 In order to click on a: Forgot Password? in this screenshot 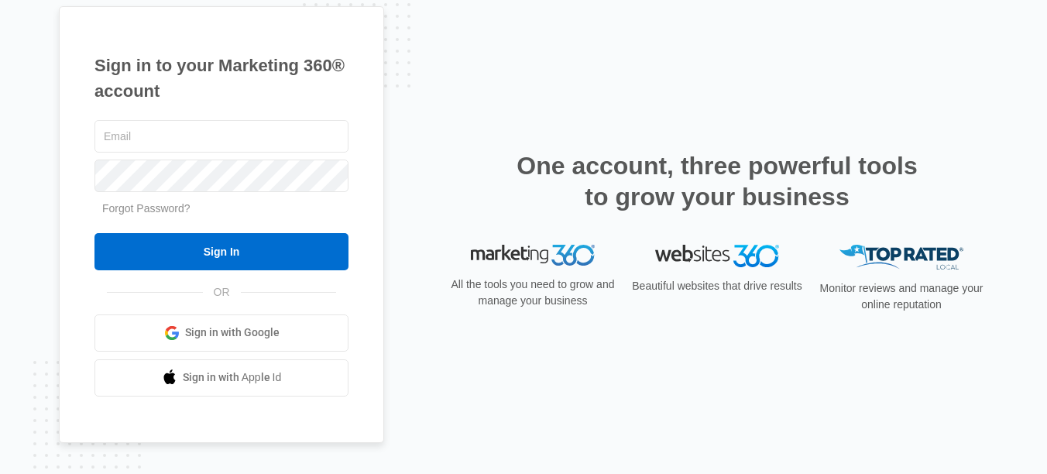, I will do `click(146, 208)`.